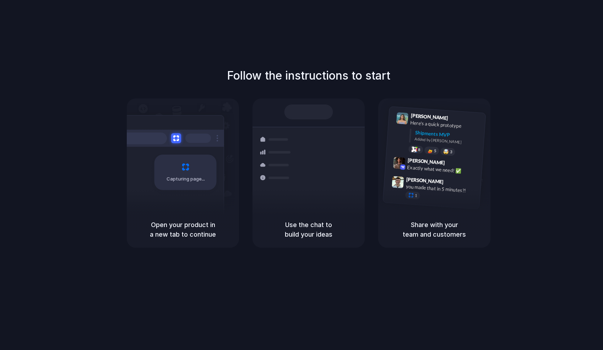  What do you see at coordinates (186, 179) in the screenshot?
I see `span: Capturing page` at bounding box center [186, 179].